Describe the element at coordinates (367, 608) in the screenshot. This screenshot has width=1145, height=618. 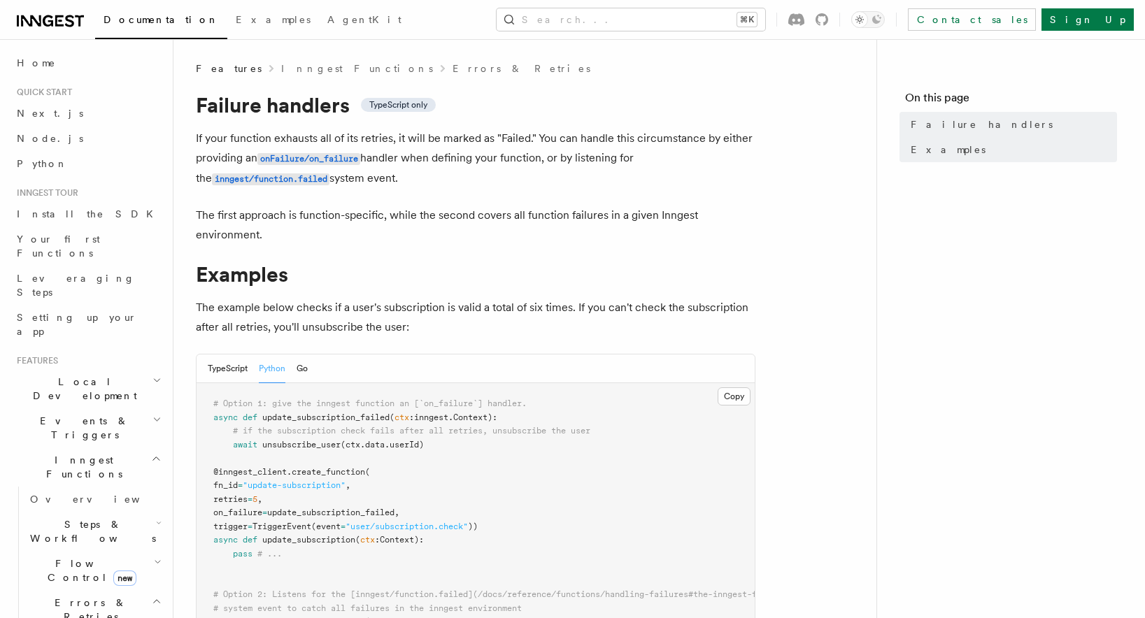
I see `span: # system event to catch all failures in the inngest environment` at that location.